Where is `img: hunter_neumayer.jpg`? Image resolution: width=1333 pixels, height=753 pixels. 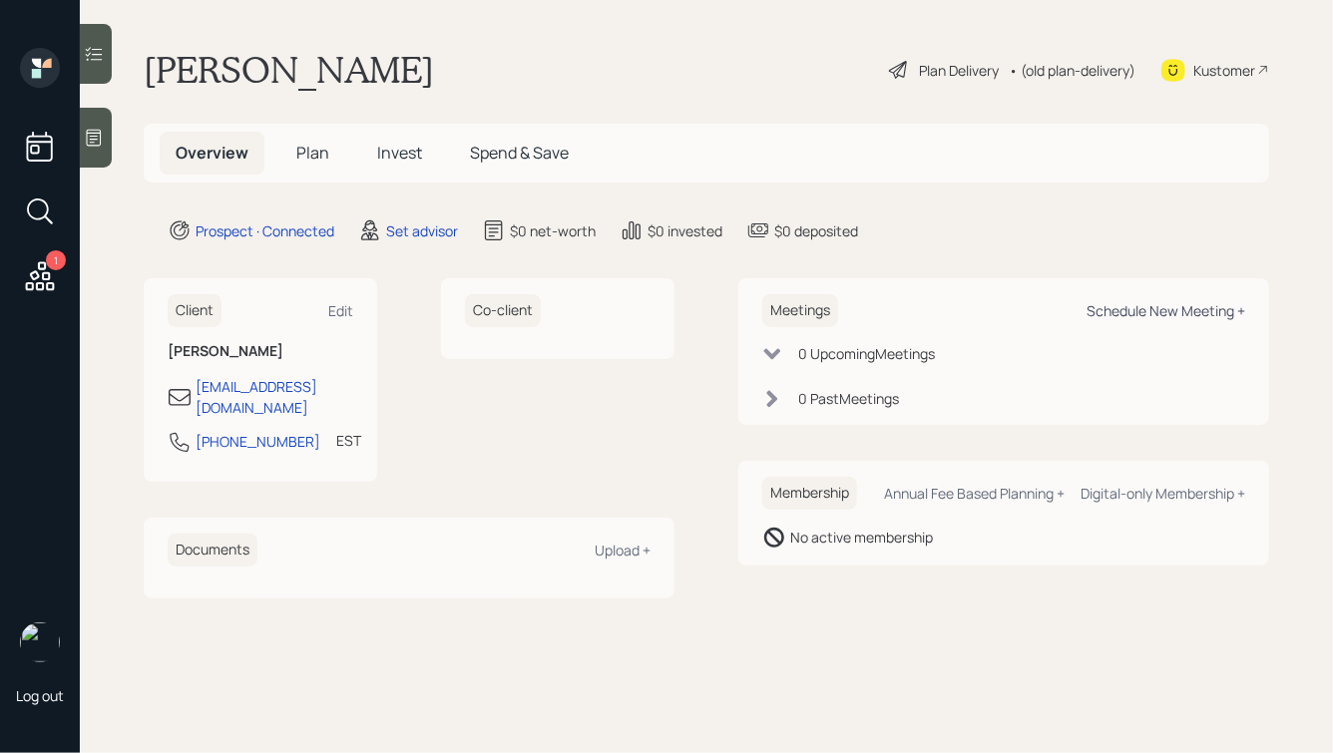
img: hunter_neumayer.jpg is located at coordinates (40, 643).